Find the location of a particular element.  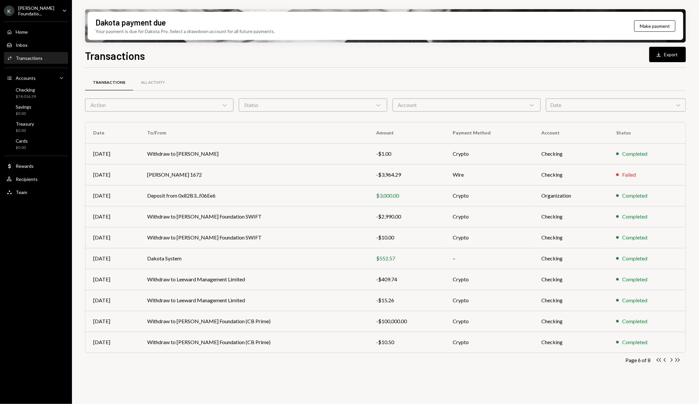

a: Recipients is located at coordinates (36, 179).